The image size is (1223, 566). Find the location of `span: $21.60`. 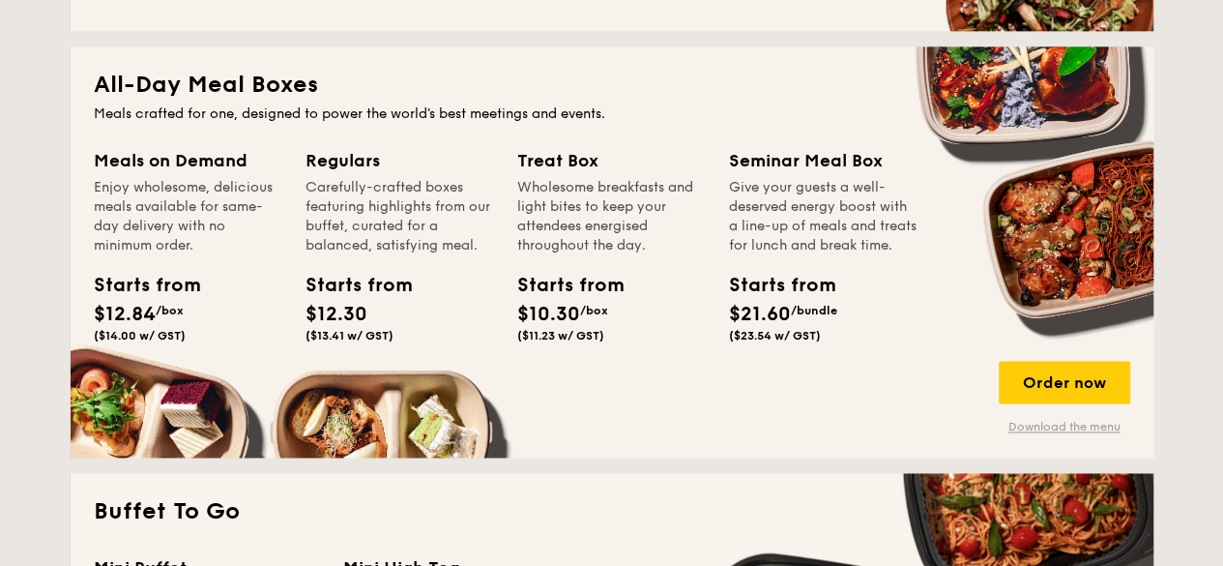

span: $21.60 is located at coordinates (760, 314).